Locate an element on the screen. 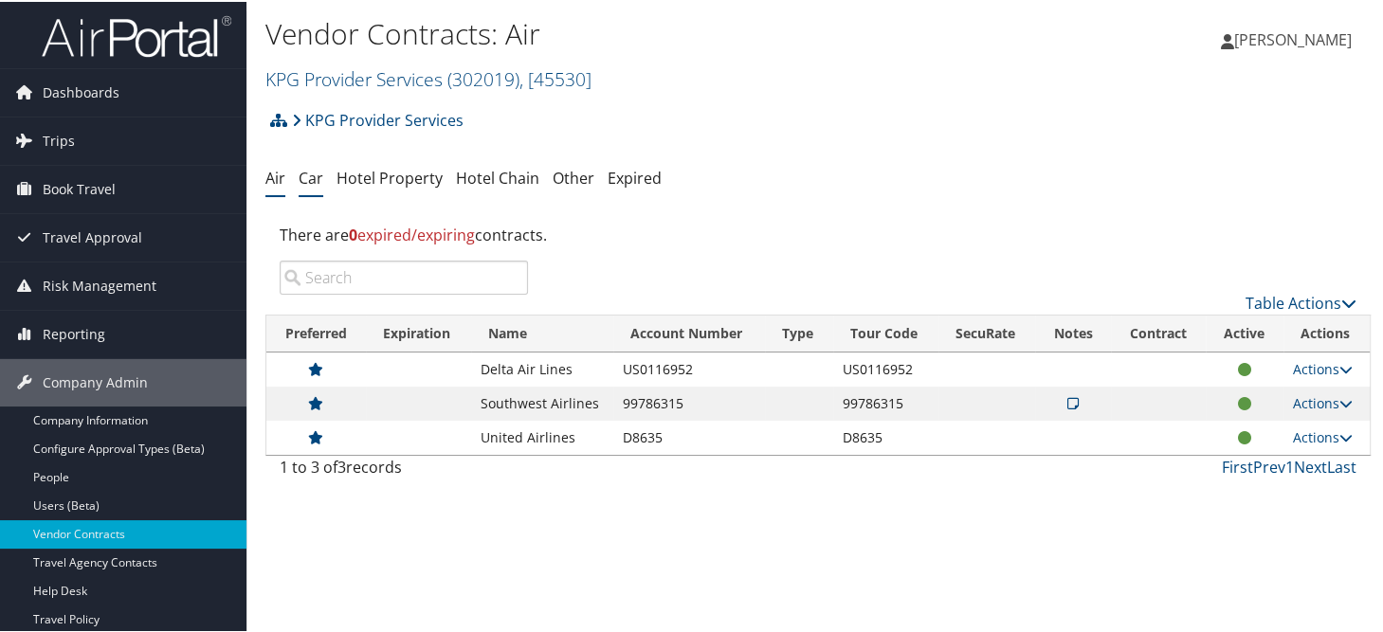 The width and height of the screenshot is (1383, 632). span: Company Admin is located at coordinates (95, 381).